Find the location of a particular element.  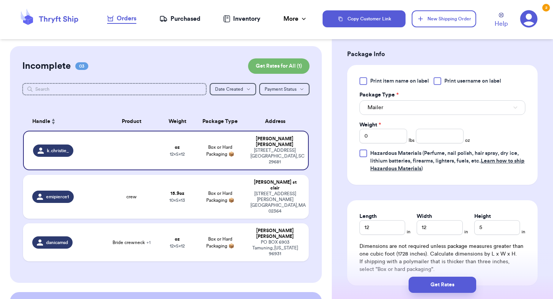

span: Help is located at coordinates (501, 24).